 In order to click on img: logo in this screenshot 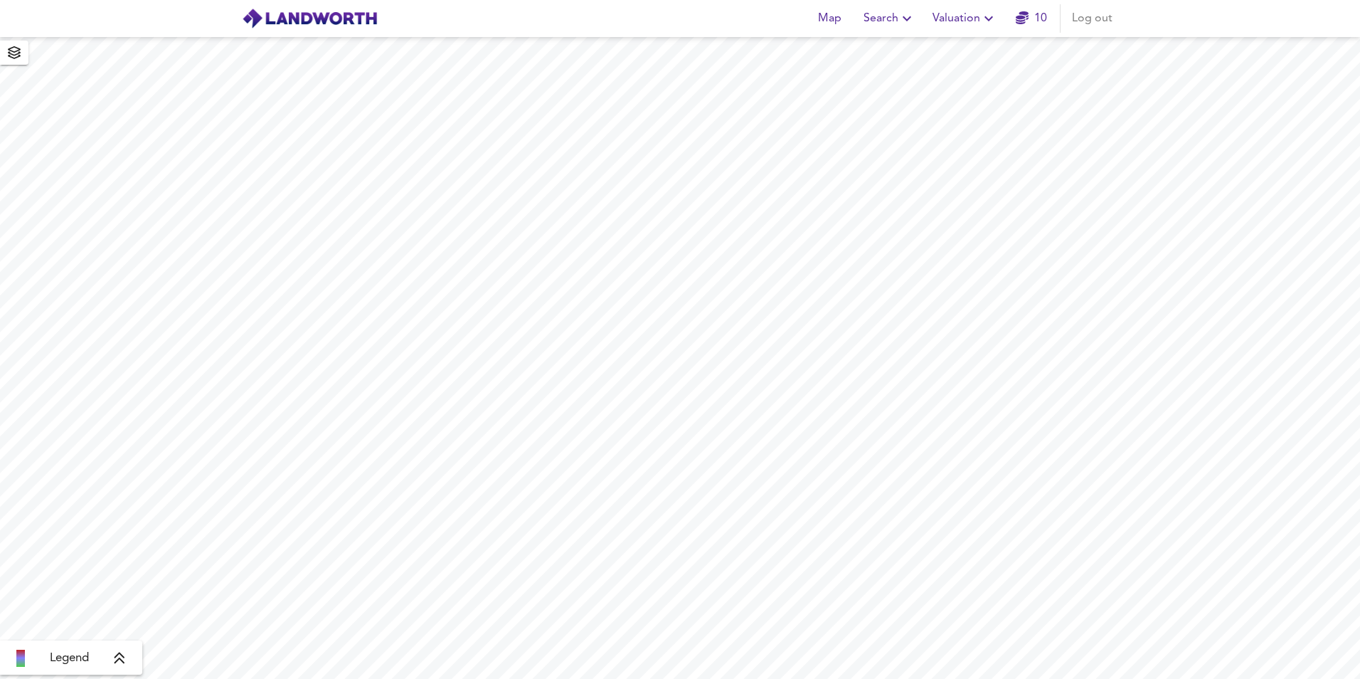, I will do `click(309, 18)`.